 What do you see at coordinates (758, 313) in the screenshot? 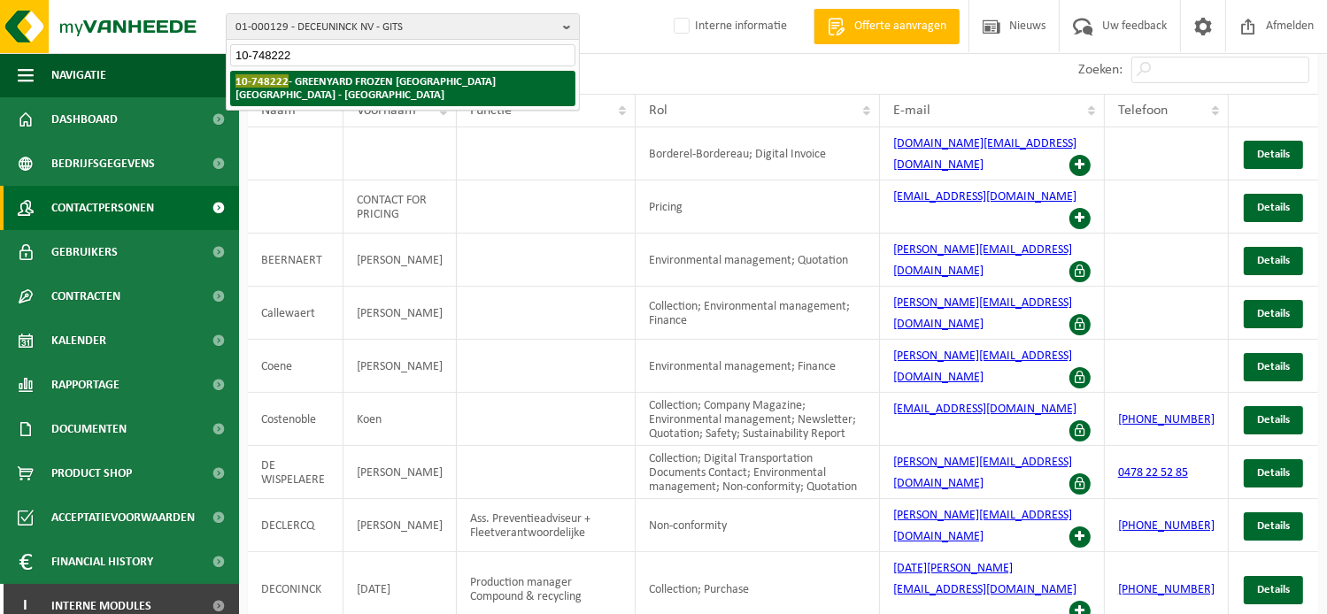
I see `td: Collection; Environmental management; Finance` at bounding box center [758, 313].